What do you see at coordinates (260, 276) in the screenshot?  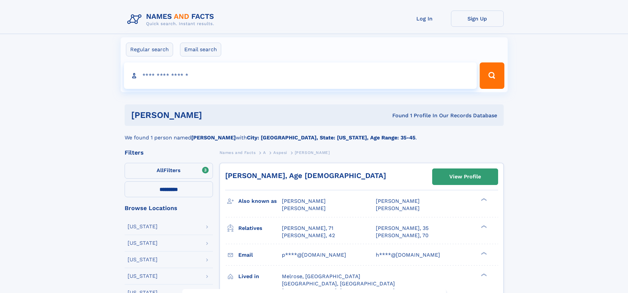 I see `h3: Lived in` at bounding box center [260, 276].